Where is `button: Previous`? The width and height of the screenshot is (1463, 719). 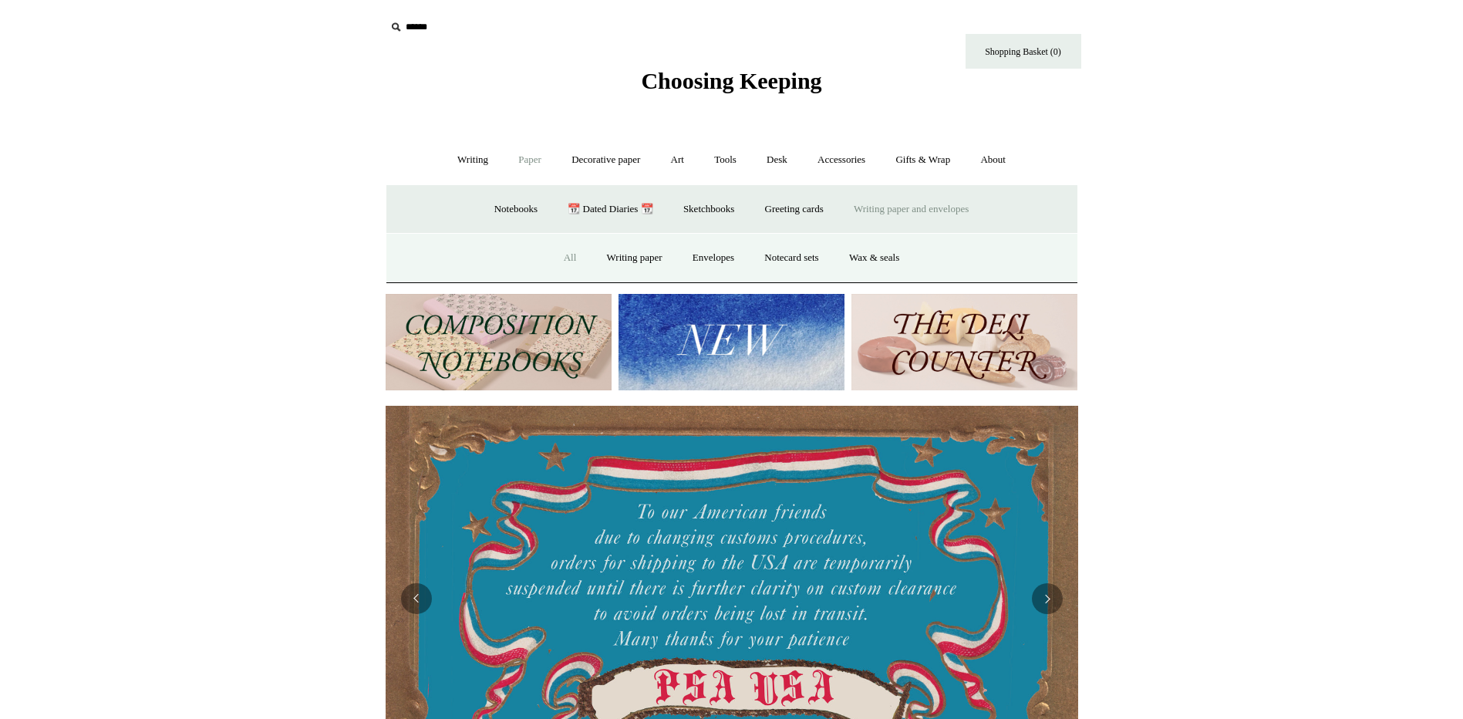
button: Previous is located at coordinates (416, 598).